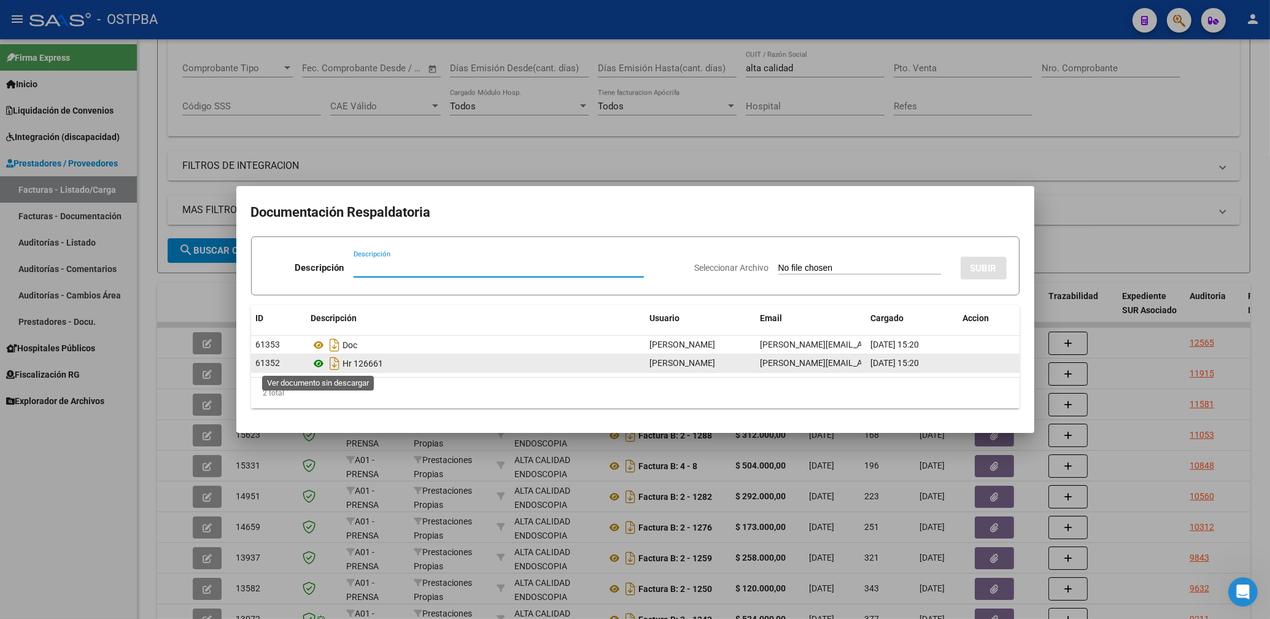 This screenshot has width=1270, height=619. What do you see at coordinates (268, 344) in the screenshot?
I see `span: 61353` at bounding box center [268, 344].